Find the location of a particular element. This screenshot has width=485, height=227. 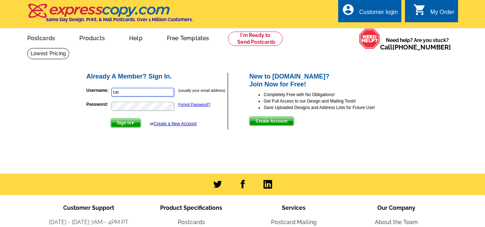

h4: Same Day Design, Print, & Mail Postcards. Over 1 Million Customers. is located at coordinates (119, 19).